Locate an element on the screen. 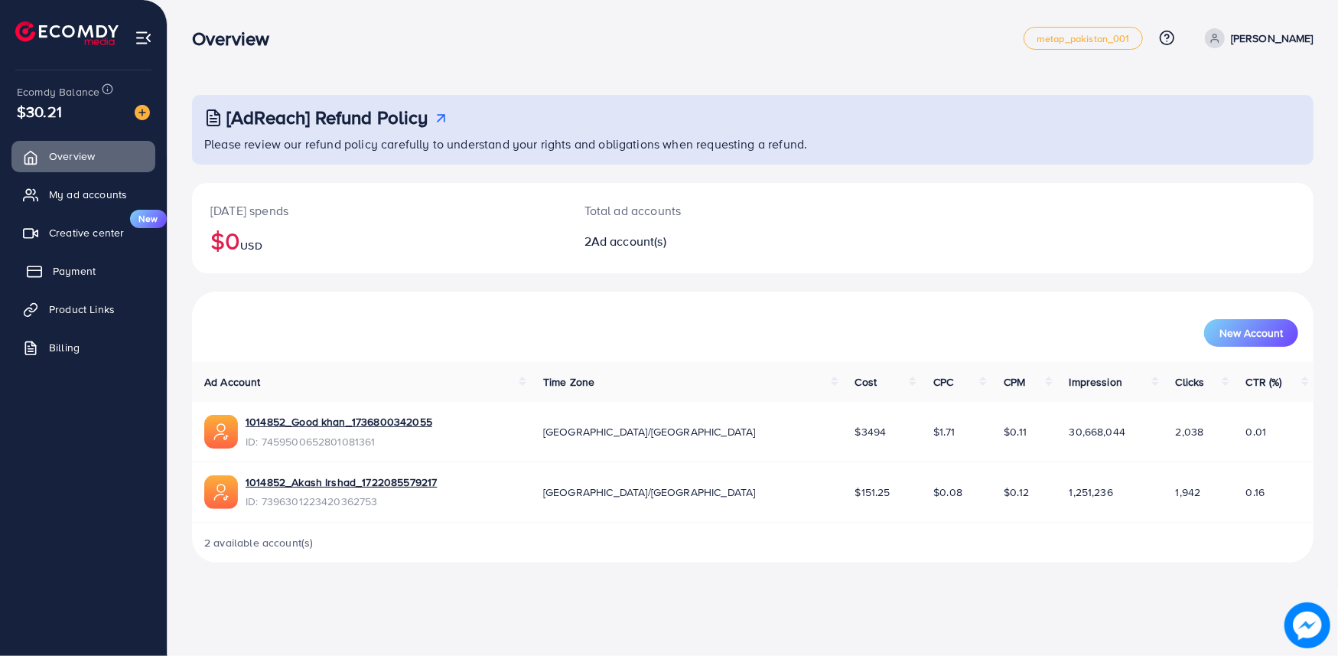 This screenshot has width=1338, height=656. span: Ecomdy Balance is located at coordinates (58, 92).